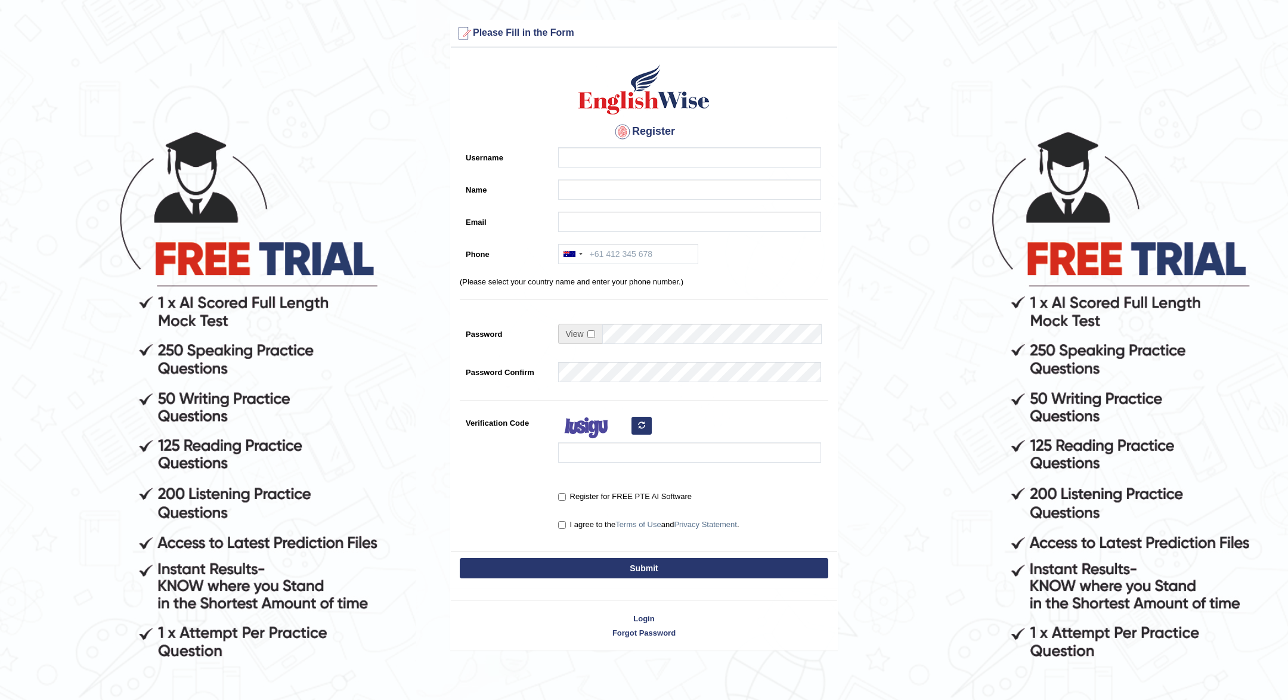  Describe the element at coordinates (562, 525) in the screenshot. I see `input: I agree to theTerms of UseandPrivacy Statement.` at that location.